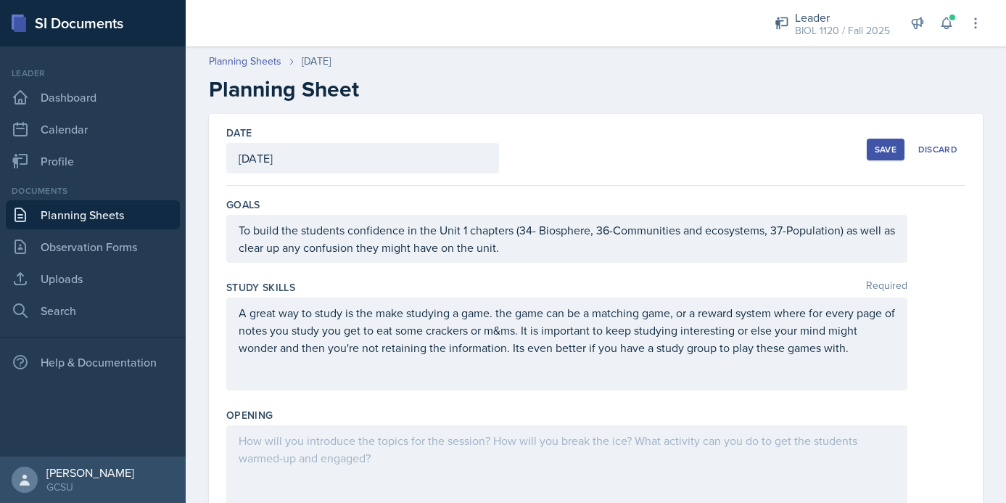  I want to click on a: Calendar, so click(93, 129).